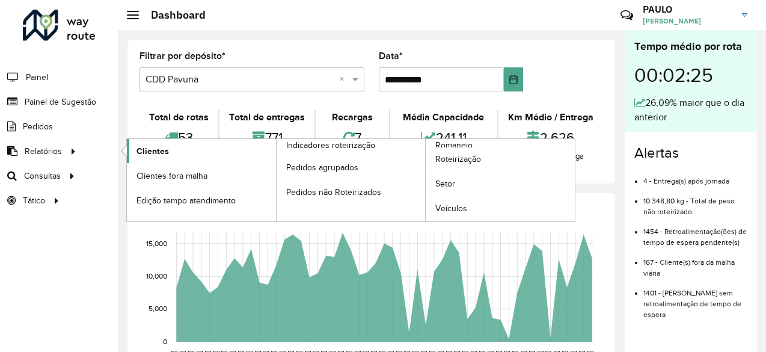 The image size is (766, 352). Describe the element at coordinates (458, 159) in the screenshot. I see `span: Roteirização` at that location.